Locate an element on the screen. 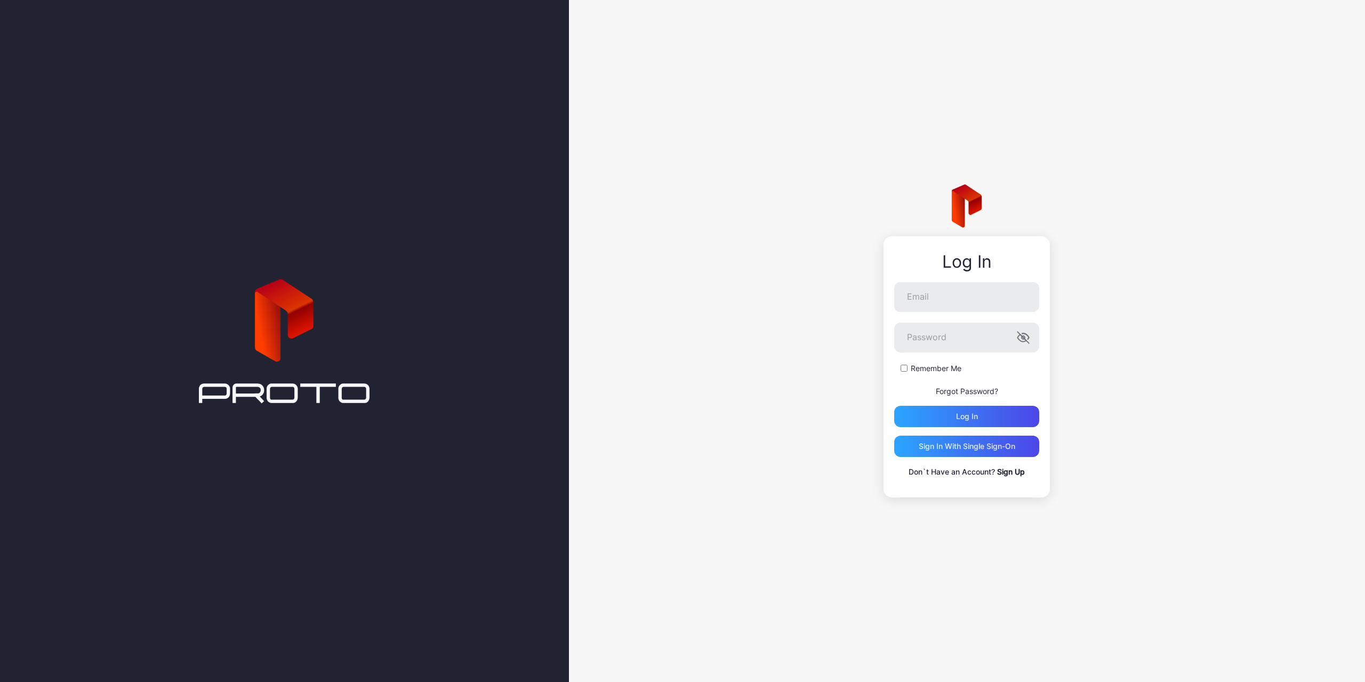  p: Don`t Have an Account? is located at coordinates (967, 472).